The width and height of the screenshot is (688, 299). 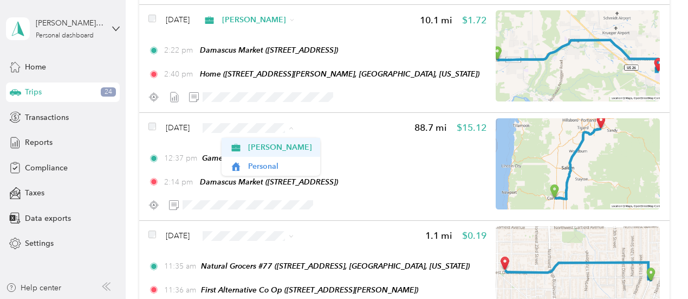 I want to click on span: Settings, so click(x=39, y=243).